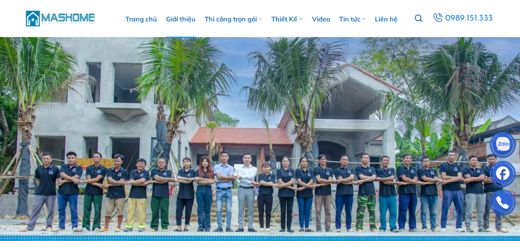 The height and width of the screenshot is (241, 520). I want to click on img: Zalo, so click(503, 146).